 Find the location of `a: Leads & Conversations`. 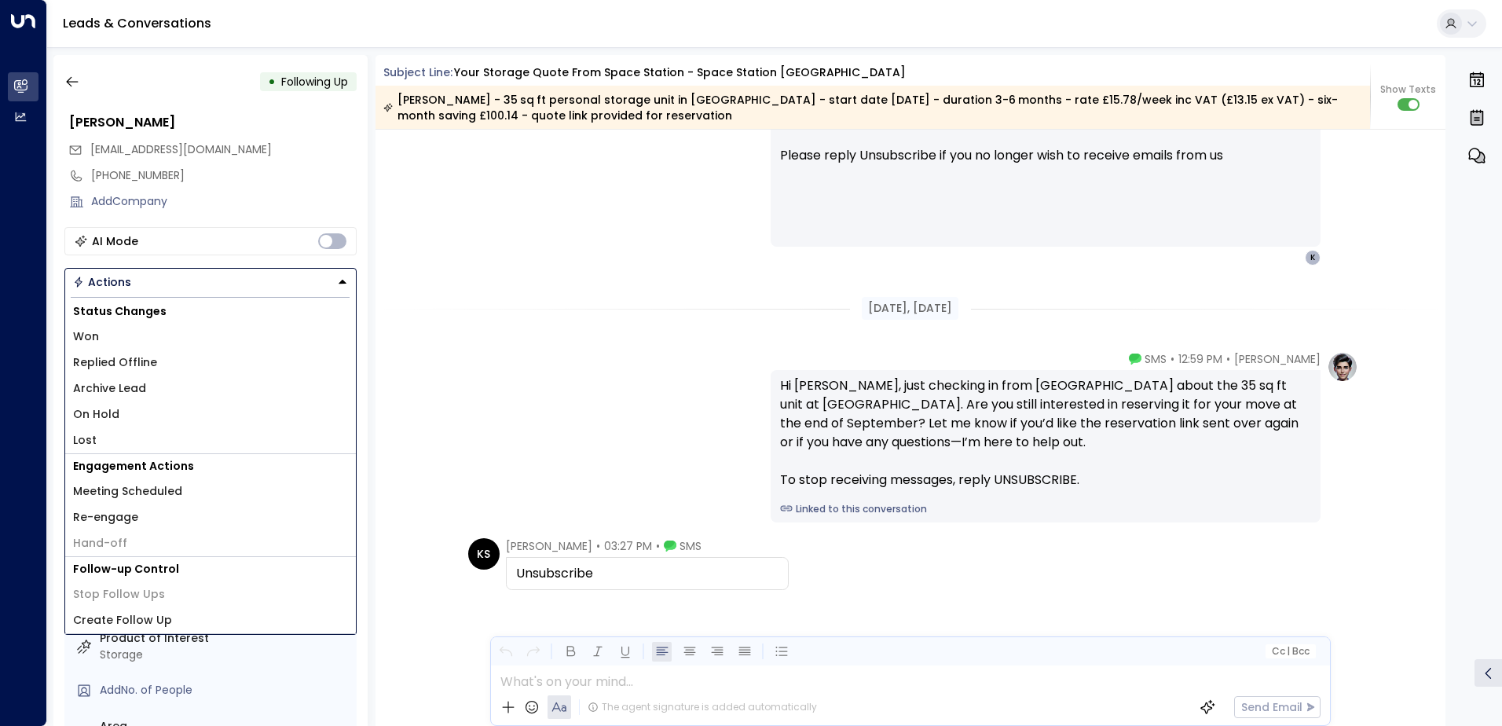

a: Leads & Conversations is located at coordinates (137, 23).